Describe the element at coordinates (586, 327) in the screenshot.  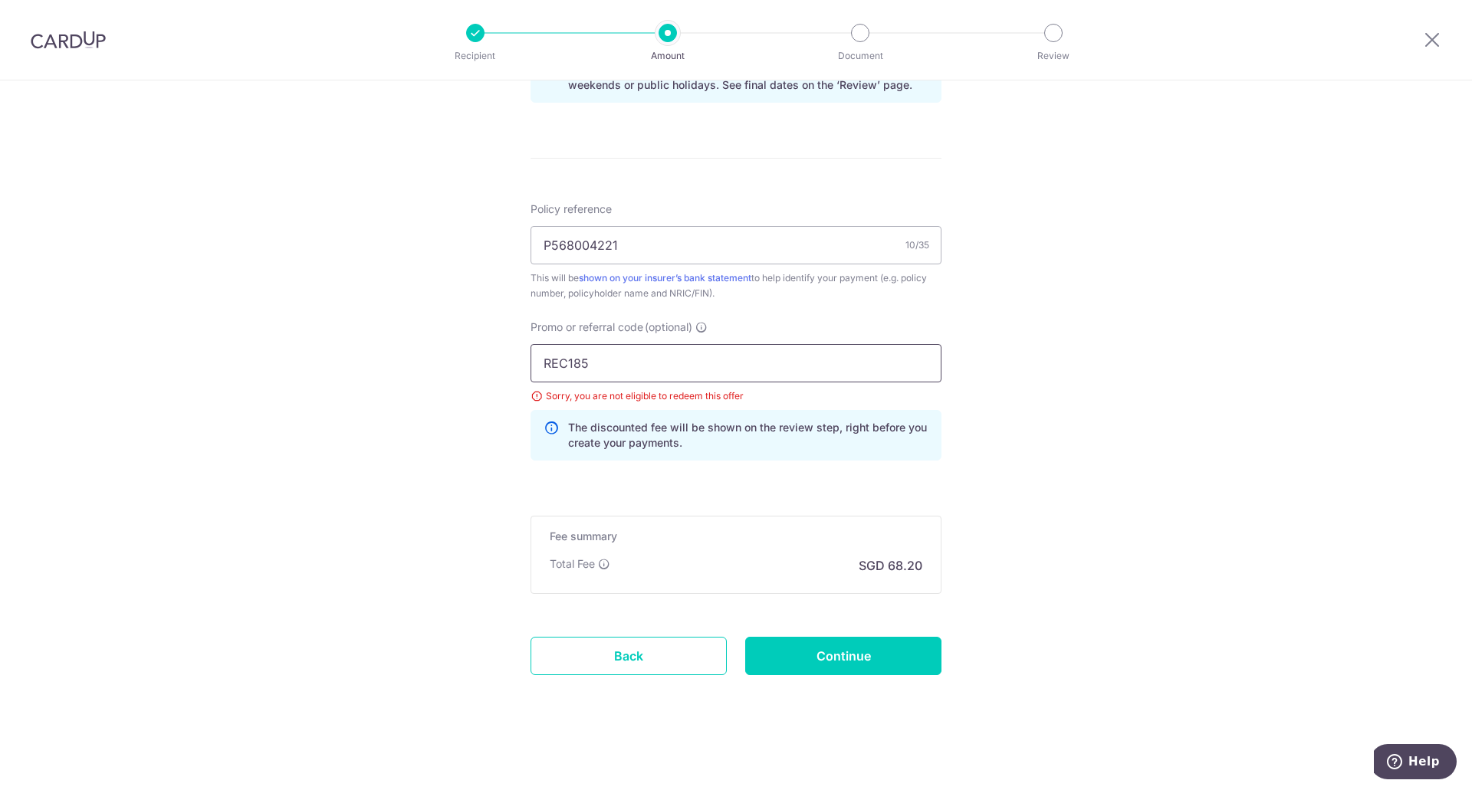
I see `span: Promo or referral code` at that location.